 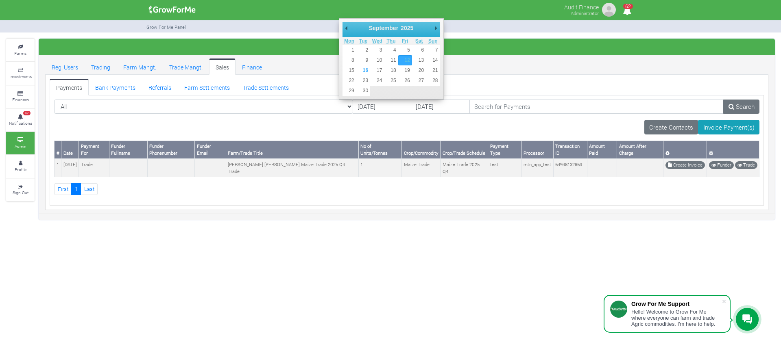 What do you see at coordinates (464, 168) in the screenshot?
I see `td: Maize Trade 2025 Q4` at bounding box center [464, 168].